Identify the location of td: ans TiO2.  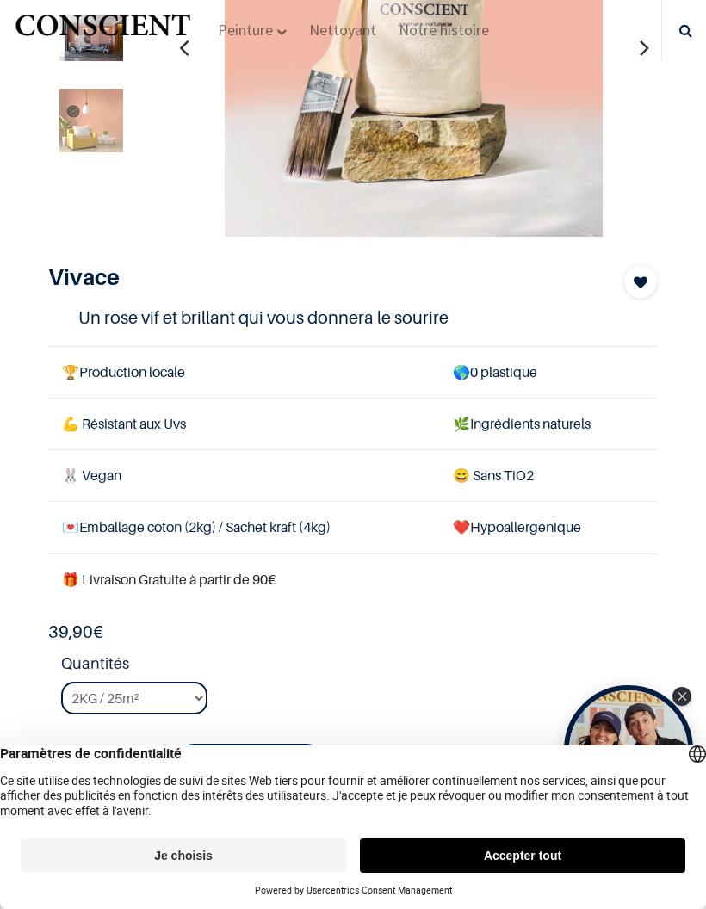
(548, 476).